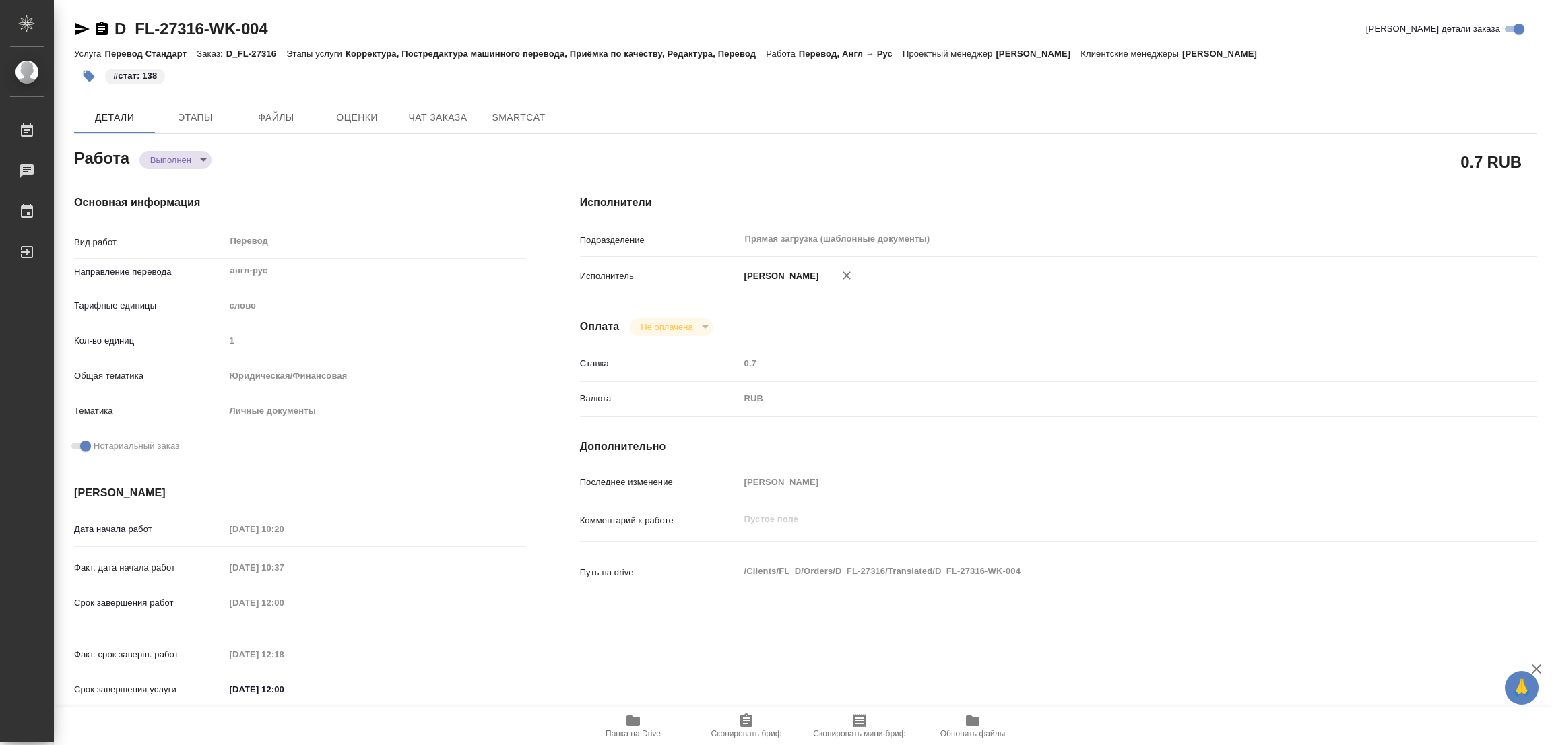 The image size is (1552, 745). What do you see at coordinates (659, 573) in the screenshot?
I see `p: Путь на drive` at bounding box center [659, 573].